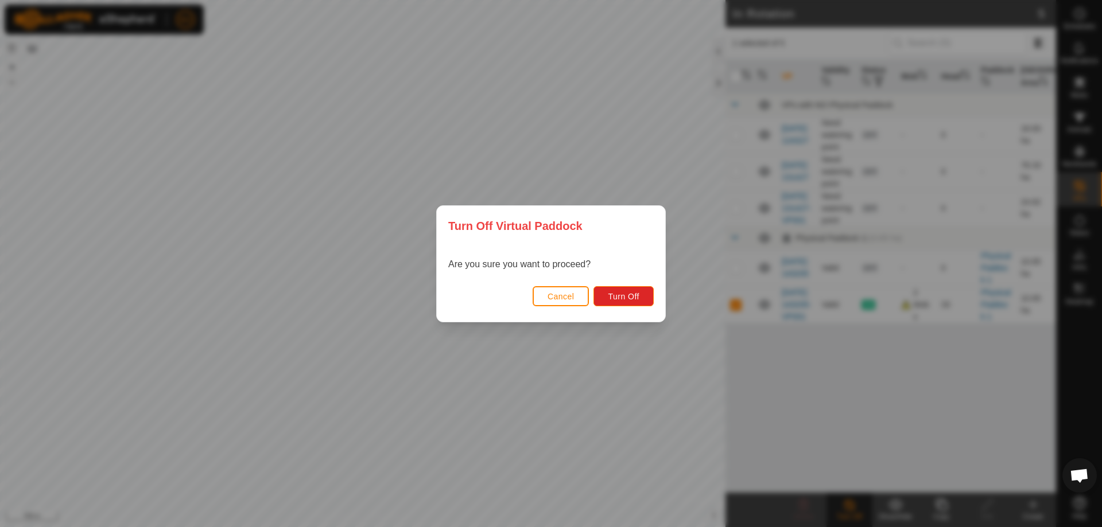 This screenshot has width=1102, height=527. Describe the element at coordinates (623, 296) in the screenshot. I see `button: Turn Off` at that location.